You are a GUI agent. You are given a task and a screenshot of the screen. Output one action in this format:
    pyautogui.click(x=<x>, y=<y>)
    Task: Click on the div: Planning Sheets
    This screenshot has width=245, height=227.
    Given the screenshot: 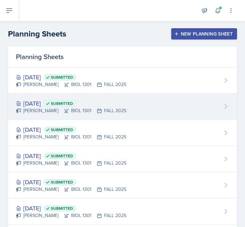 What is the action you would take?
    pyautogui.click(x=122, y=57)
    